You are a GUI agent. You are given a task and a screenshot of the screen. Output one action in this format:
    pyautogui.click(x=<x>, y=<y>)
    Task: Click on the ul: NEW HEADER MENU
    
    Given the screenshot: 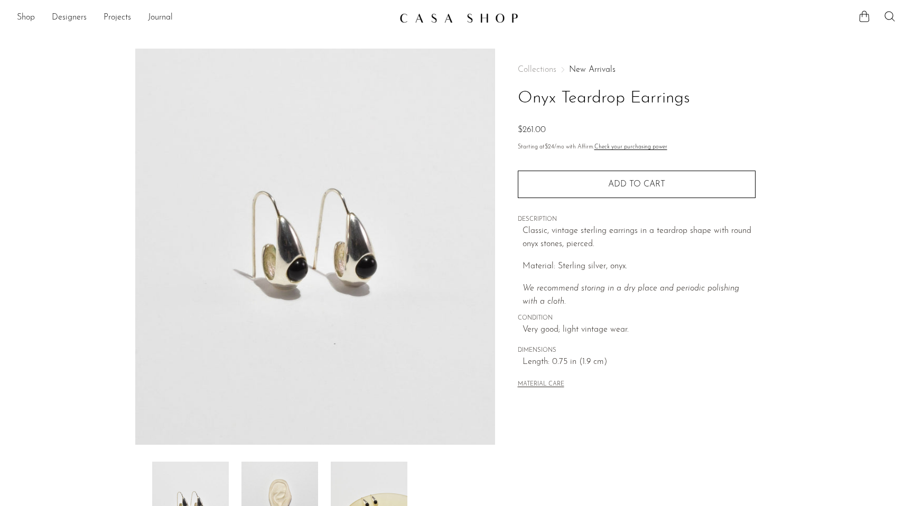 What is the action you would take?
    pyautogui.click(x=204, y=18)
    